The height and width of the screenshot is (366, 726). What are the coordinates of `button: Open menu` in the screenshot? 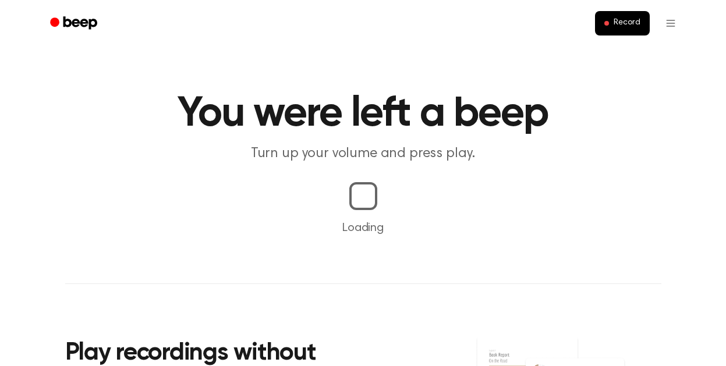 It's located at (671, 23).